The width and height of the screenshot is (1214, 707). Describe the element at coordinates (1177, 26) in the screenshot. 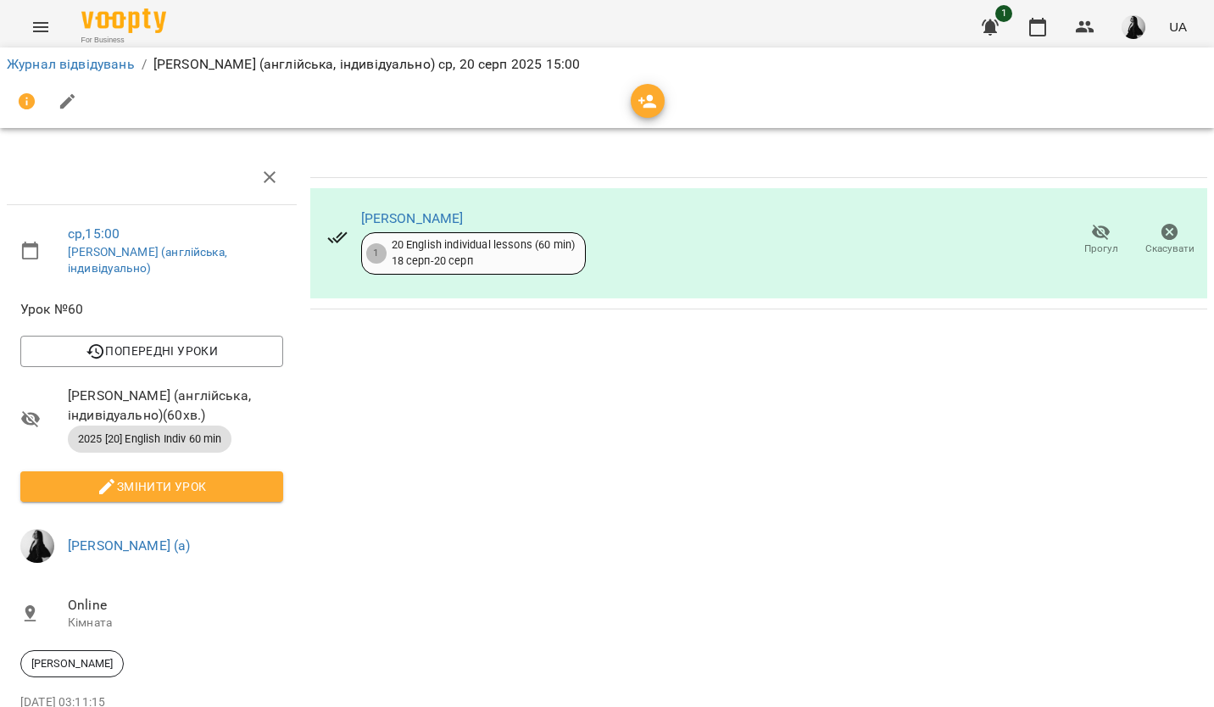

I see `span: UA` at that location.